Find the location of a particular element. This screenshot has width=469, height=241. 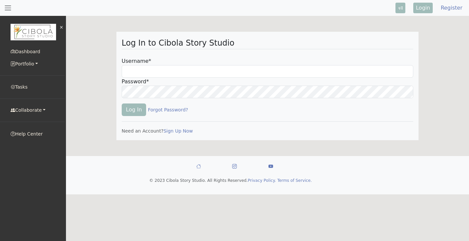

a: Privacy Policy. Terms of Service. is located at coordinates (280, 180).